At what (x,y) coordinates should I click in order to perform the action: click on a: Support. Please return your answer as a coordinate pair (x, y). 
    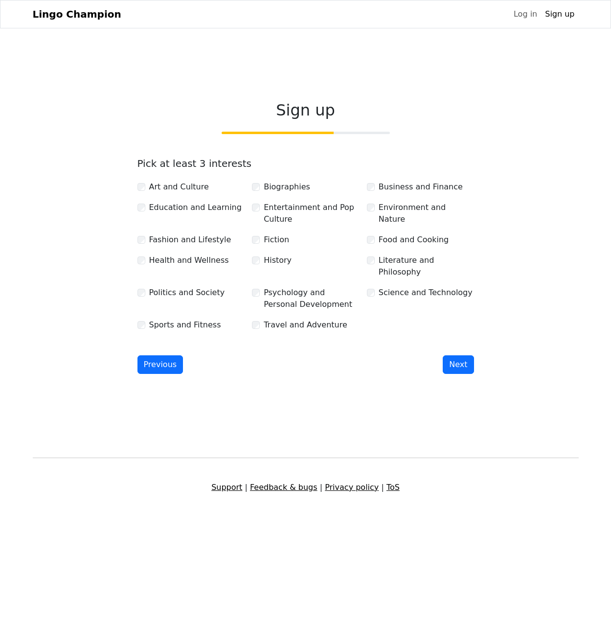
    Looking at the image, I should click on (227, 487).